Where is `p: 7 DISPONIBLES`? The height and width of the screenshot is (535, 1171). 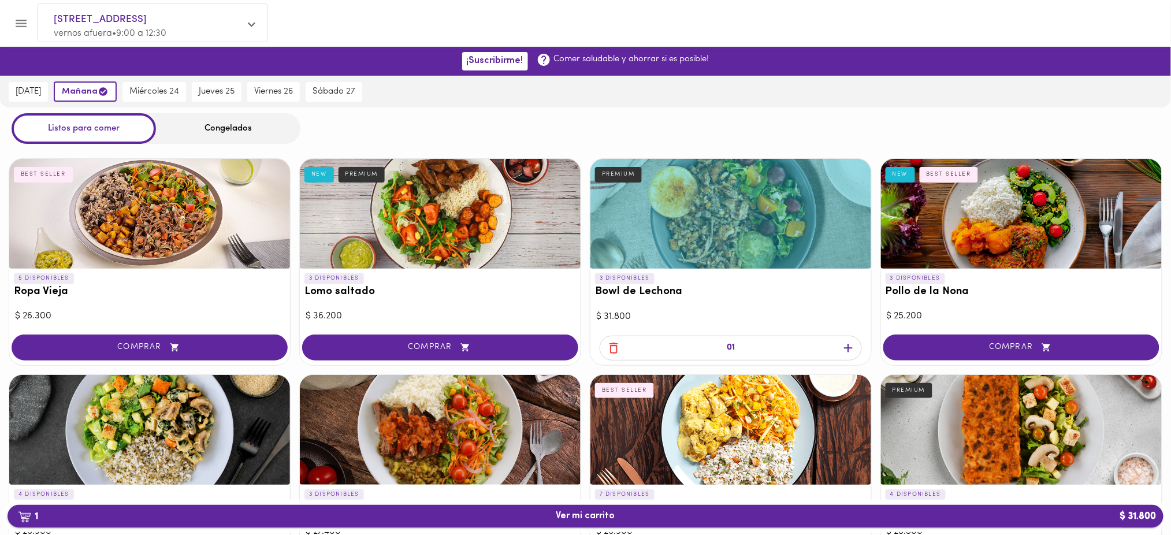
p: 7 DISPONIBLES is located at coordinates (625, 495).